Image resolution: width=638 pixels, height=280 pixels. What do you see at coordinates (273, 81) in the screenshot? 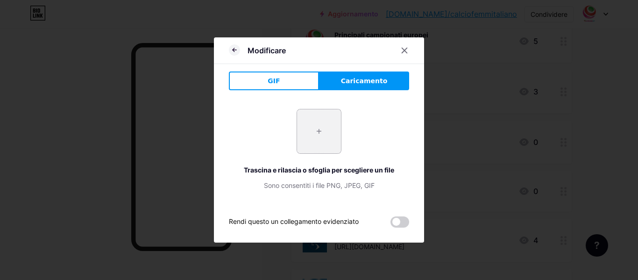
I see `font: GIF` at bounding box center [273, 81].